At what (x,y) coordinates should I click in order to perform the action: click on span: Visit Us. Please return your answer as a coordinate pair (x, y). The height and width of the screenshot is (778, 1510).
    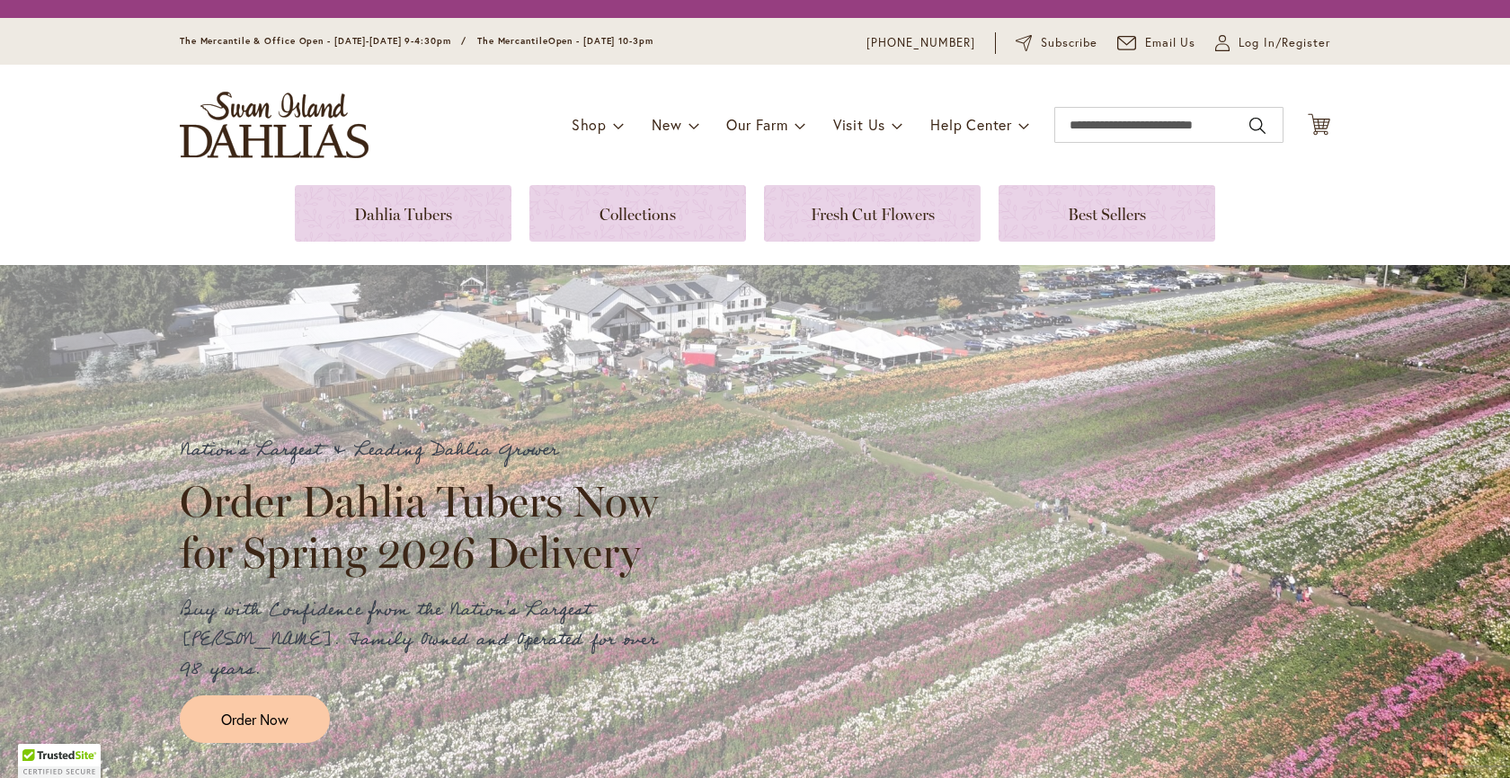
    Looking at the image, I should click on (859, 124).